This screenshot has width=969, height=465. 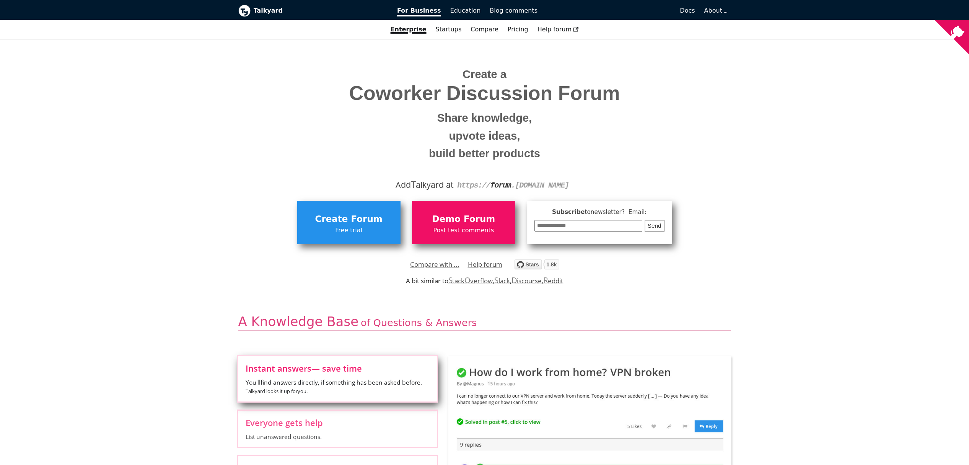 What do you see at coordinates (527, 280) in the screenshot?
I see `a: Discourse` at bounding box center [527, 280].